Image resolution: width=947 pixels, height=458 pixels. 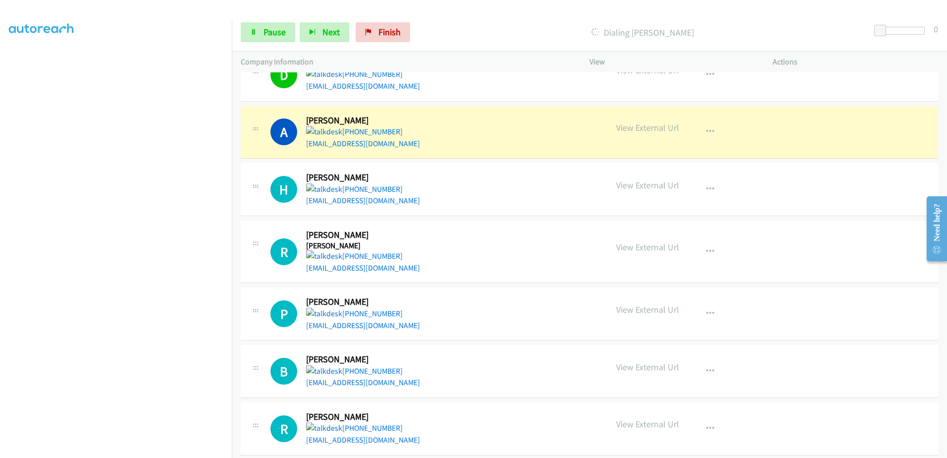 What do you see at coordinates (325, 32) in the screenshot?
I see `button: Next` at bounding box center [325, 32].